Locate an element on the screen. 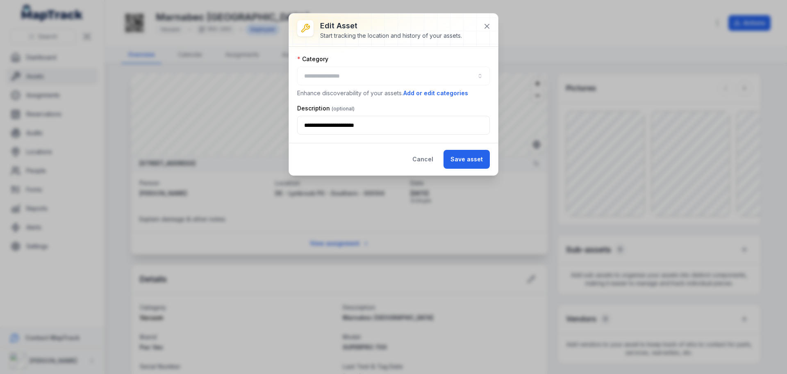 This screenshot has width=787, height=374. label: Description is located at coordinates (326, 108).